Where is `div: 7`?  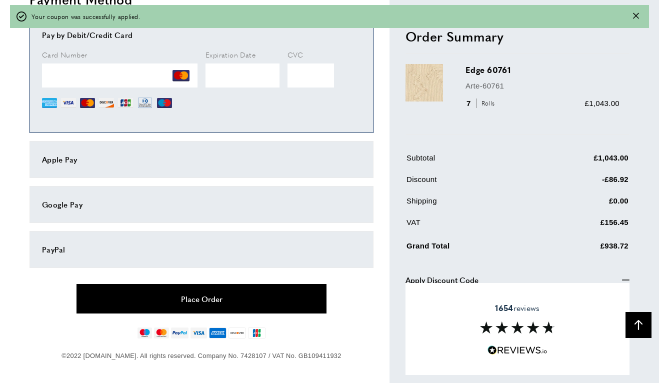
div: 7 is located at coordinates (482, 103).